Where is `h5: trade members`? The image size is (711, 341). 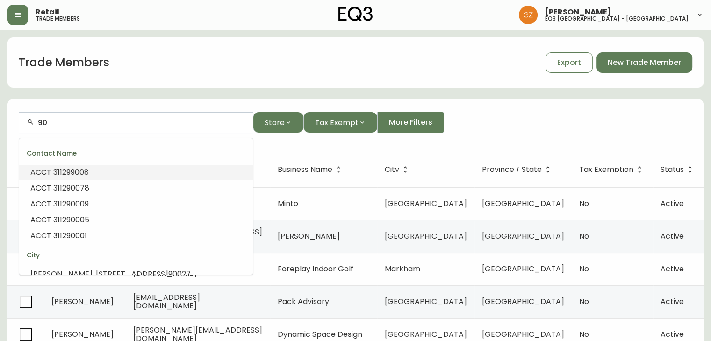 h5: trade members is located at coordinates (57, 19).